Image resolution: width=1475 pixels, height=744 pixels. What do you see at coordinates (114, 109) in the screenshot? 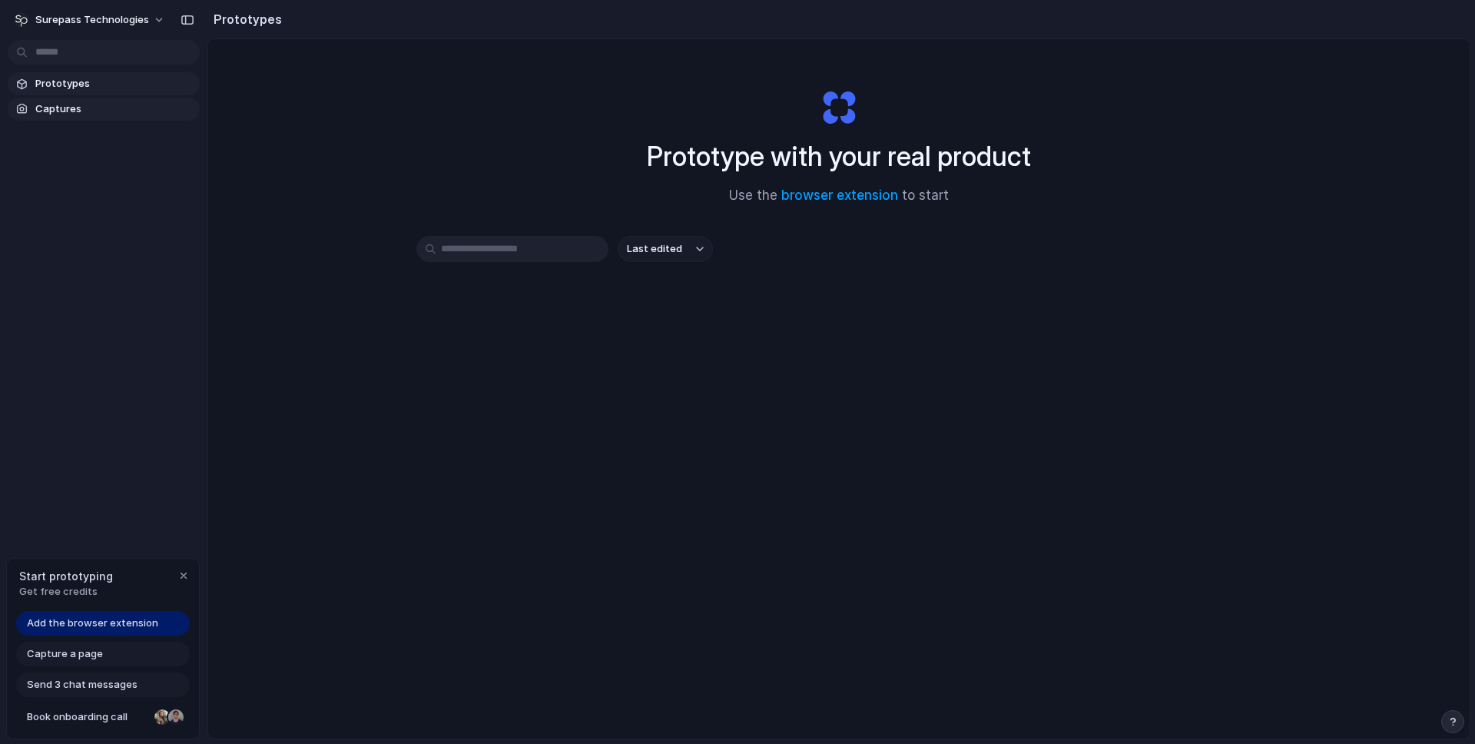
I see `span: Captures` at bounding box center [114, 109].